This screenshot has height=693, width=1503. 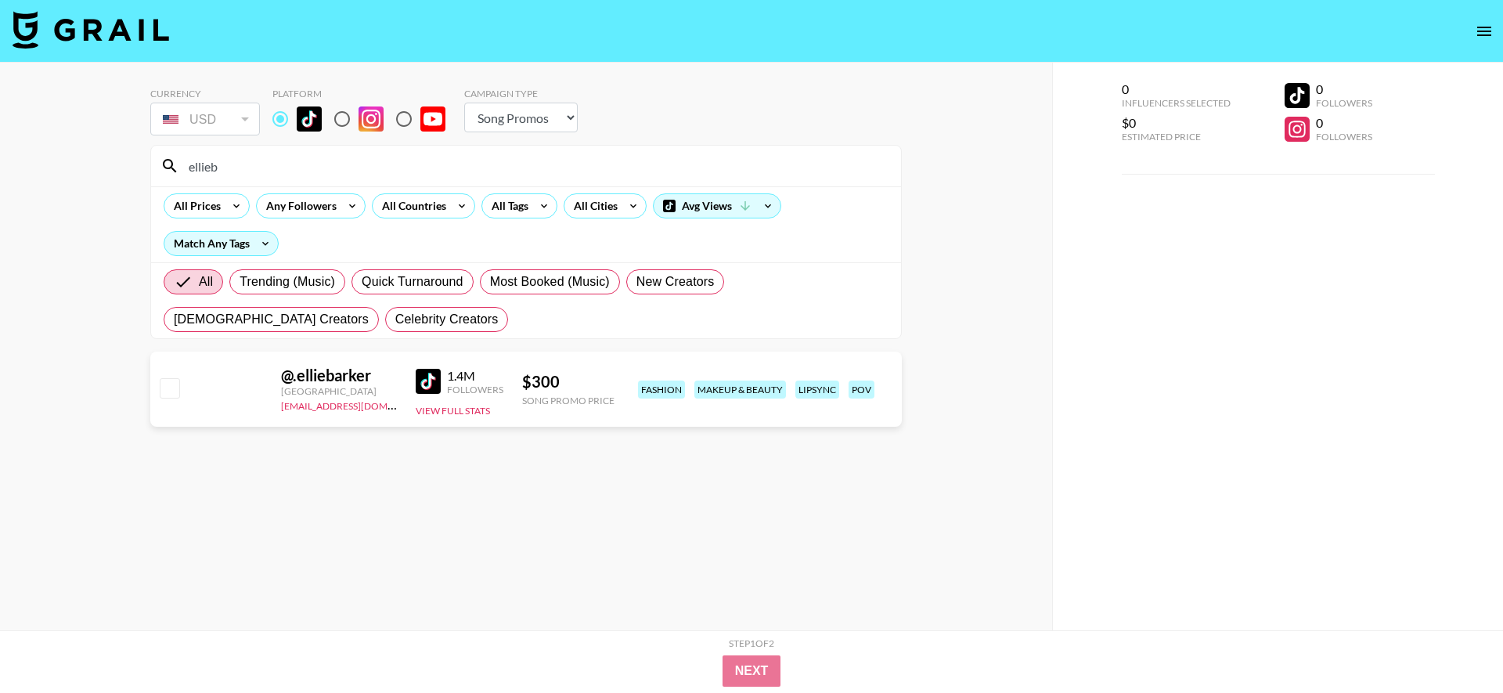 I want to click on div: Campaign Type, so click(x=521, y=93).